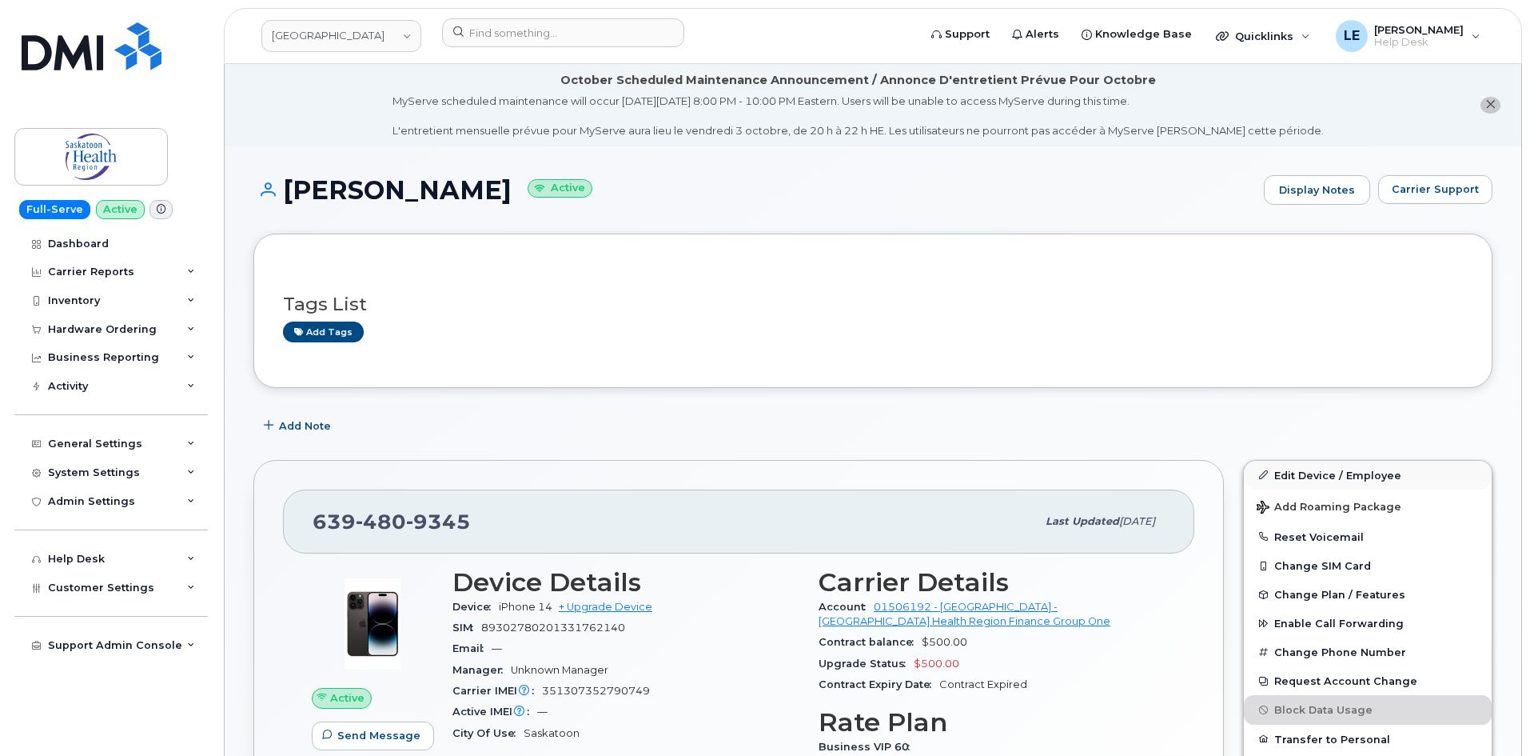 Image resolution: width=1530 pixels, height=756 pixels. Describe the element at coordinates (488, 732) in the screenshot. I see `span: City Of Use` at that location.